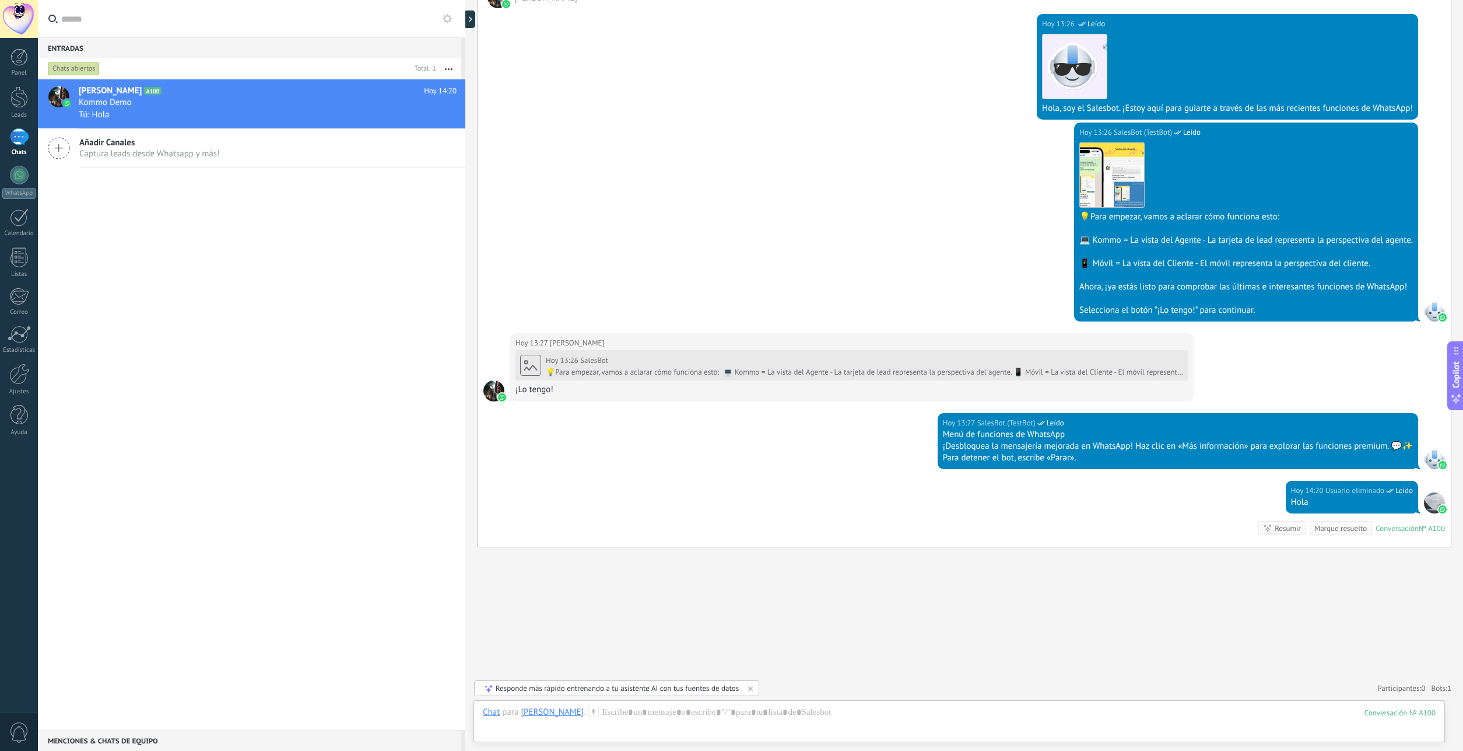 The width and height of the screenshot is (1463, 751). Describe the element at coordinates (19, 73) in the screenshot. I see `div: Panel` at that location.